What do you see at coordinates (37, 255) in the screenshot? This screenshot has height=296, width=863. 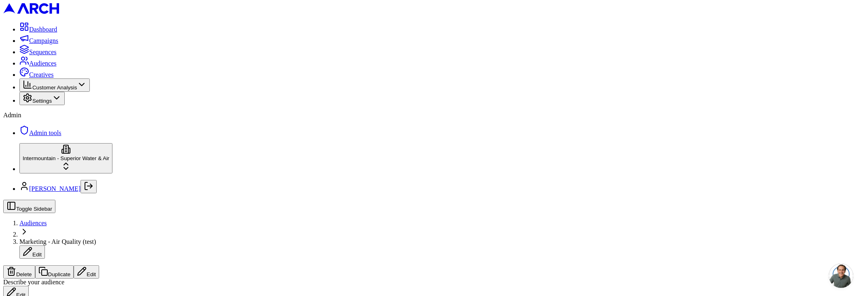 I see `span: Edit` at bounding box center [37, 255].